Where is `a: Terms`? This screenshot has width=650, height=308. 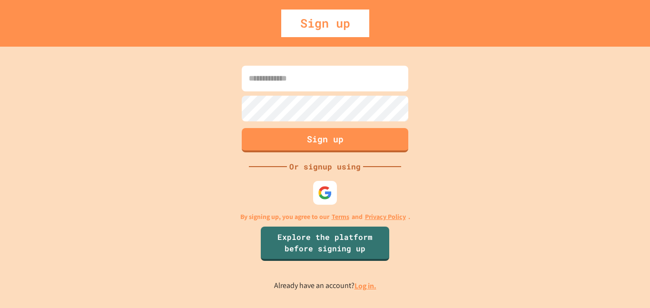
a: Terms is located at coordinates (340, 217).